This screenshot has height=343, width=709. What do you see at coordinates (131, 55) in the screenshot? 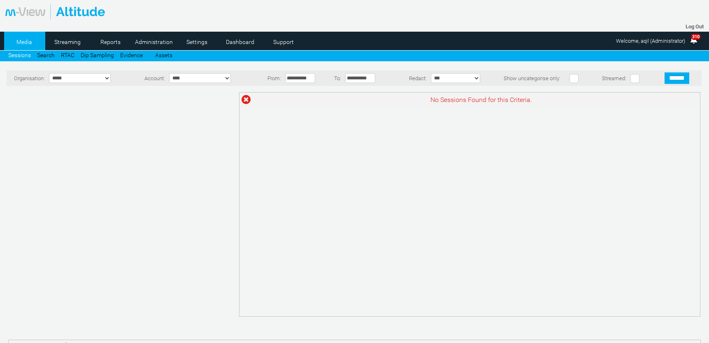
I see `a: Evidence` at bounding box center [131, 55].